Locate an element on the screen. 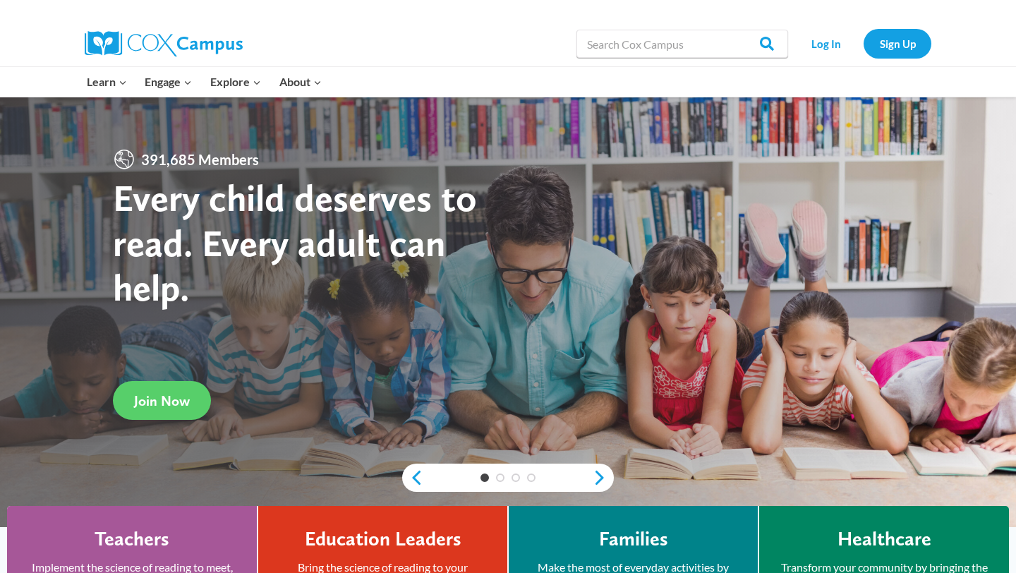 The width and height of the screenshot is (1016, 573). span: Join Now is located at coordinates (162, 401).